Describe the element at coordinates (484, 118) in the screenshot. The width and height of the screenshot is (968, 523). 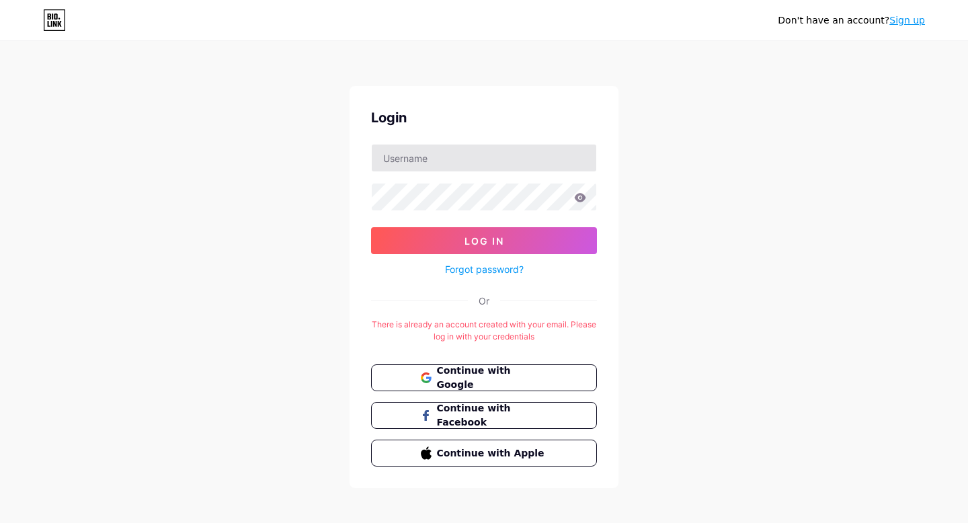
I see `div: Login` at that location.